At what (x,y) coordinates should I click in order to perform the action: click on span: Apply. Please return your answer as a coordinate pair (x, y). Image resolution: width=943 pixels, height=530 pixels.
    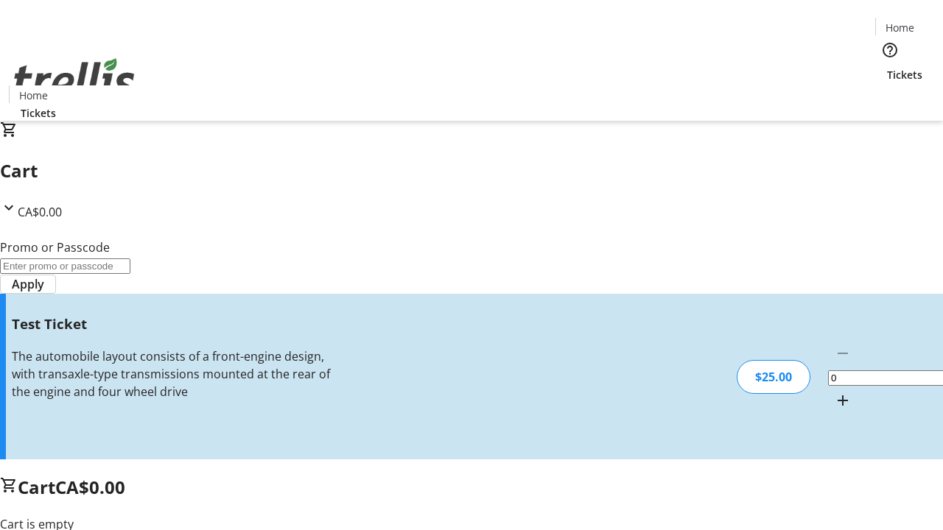
    Looking at the image, I should click on (28, 284).